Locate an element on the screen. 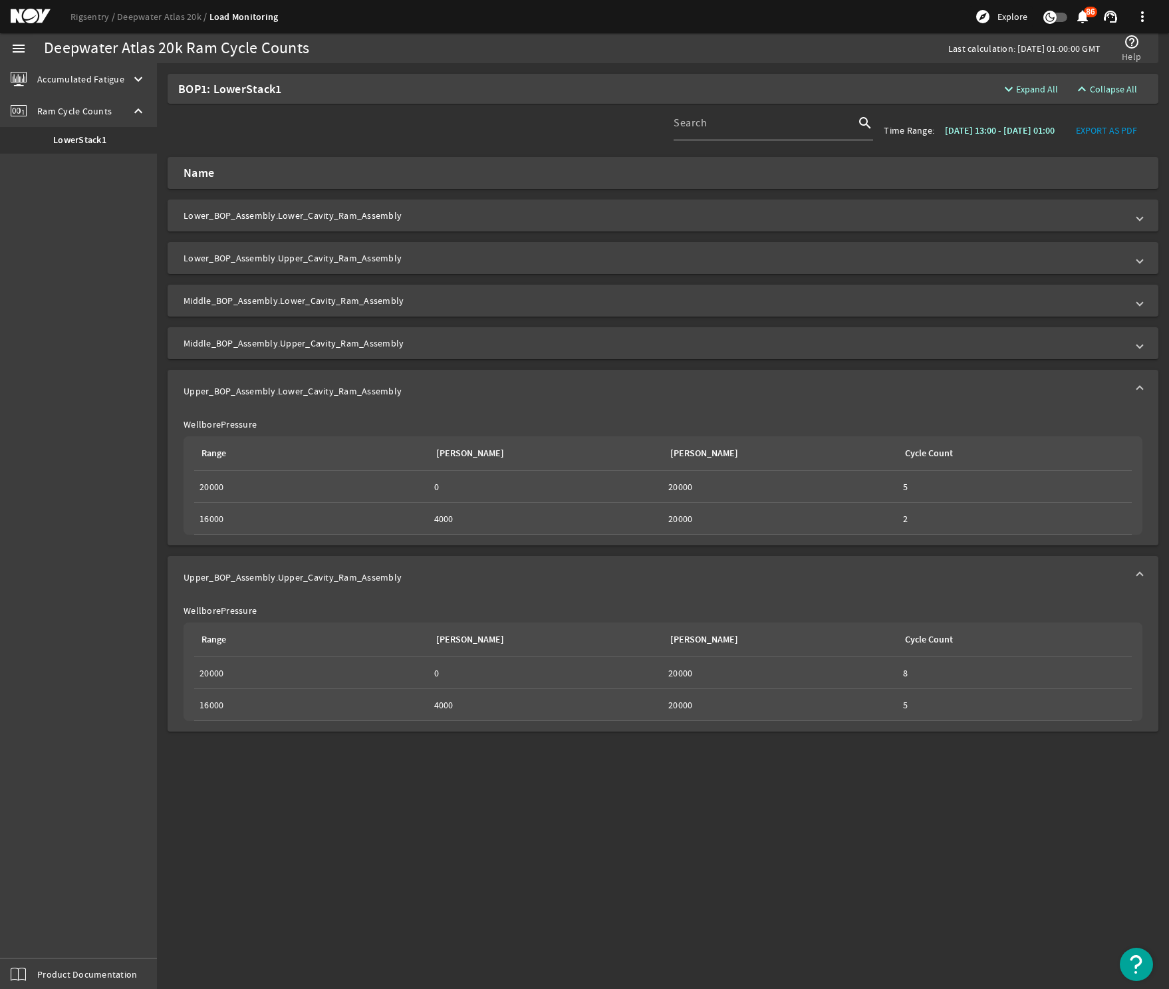 The width and height of the screenshot is (1169, 989). mat-expansion-panel-header: Lower_BOP_Assembly.Upper_Cavity_Ram_Assembly is located at coordinates (663, 258).